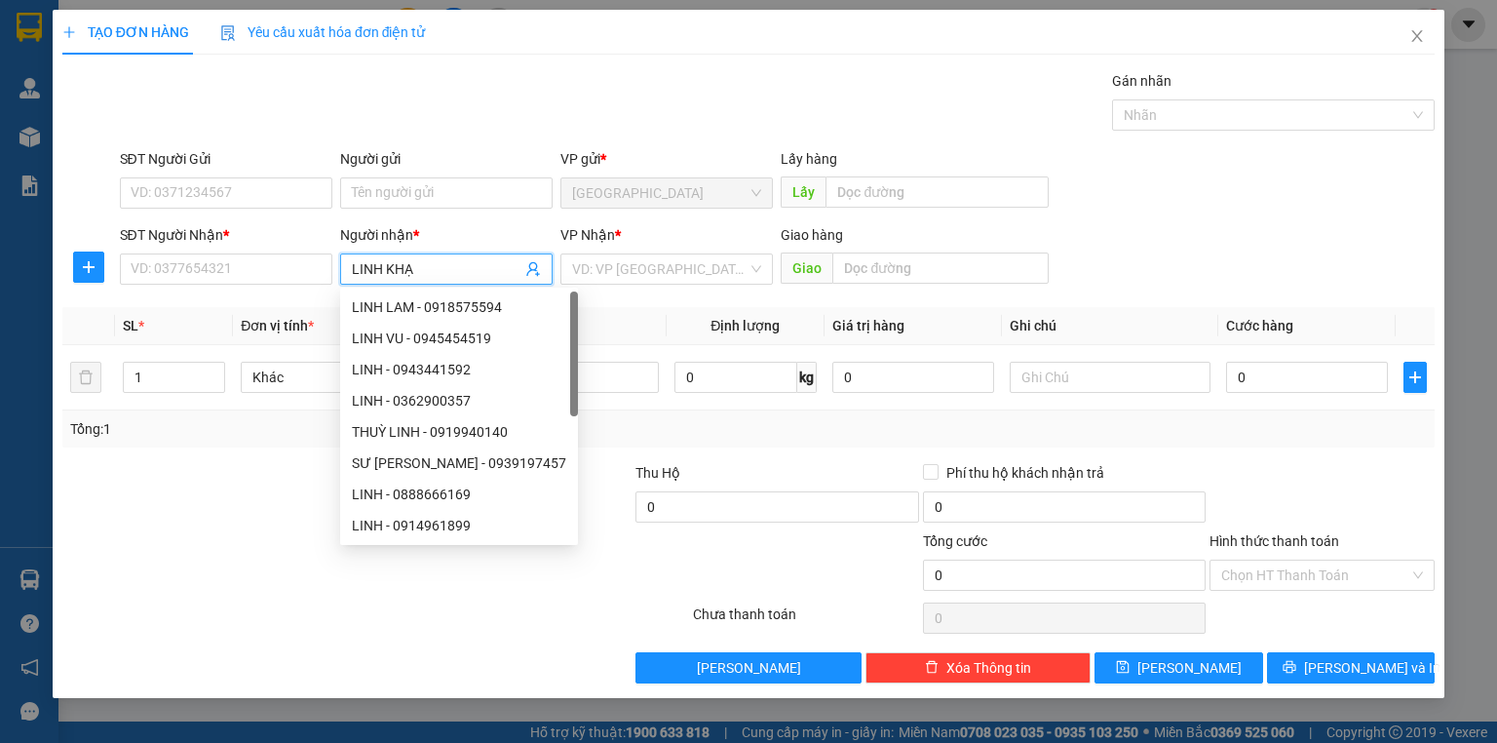  What do you see at coordinates (978, 668) in the screenshot?
I see `button: deleteXóa Thông tin` at bounding box center [978, 668].